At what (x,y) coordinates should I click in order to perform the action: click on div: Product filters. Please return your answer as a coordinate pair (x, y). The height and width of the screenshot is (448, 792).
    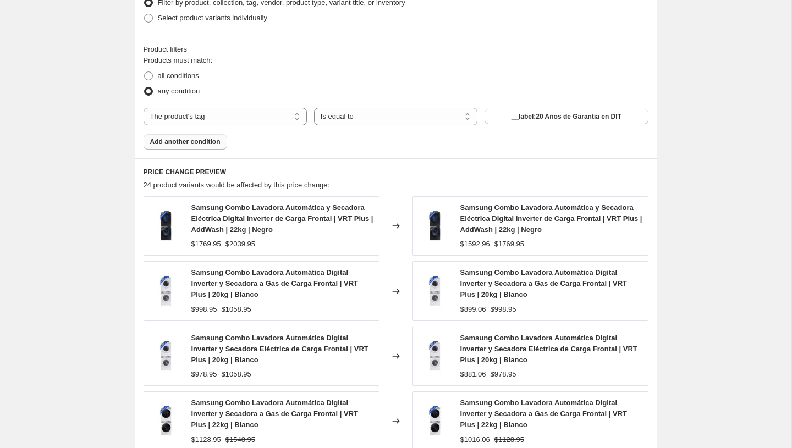
    Looking at the image, I should click on (396, 50).